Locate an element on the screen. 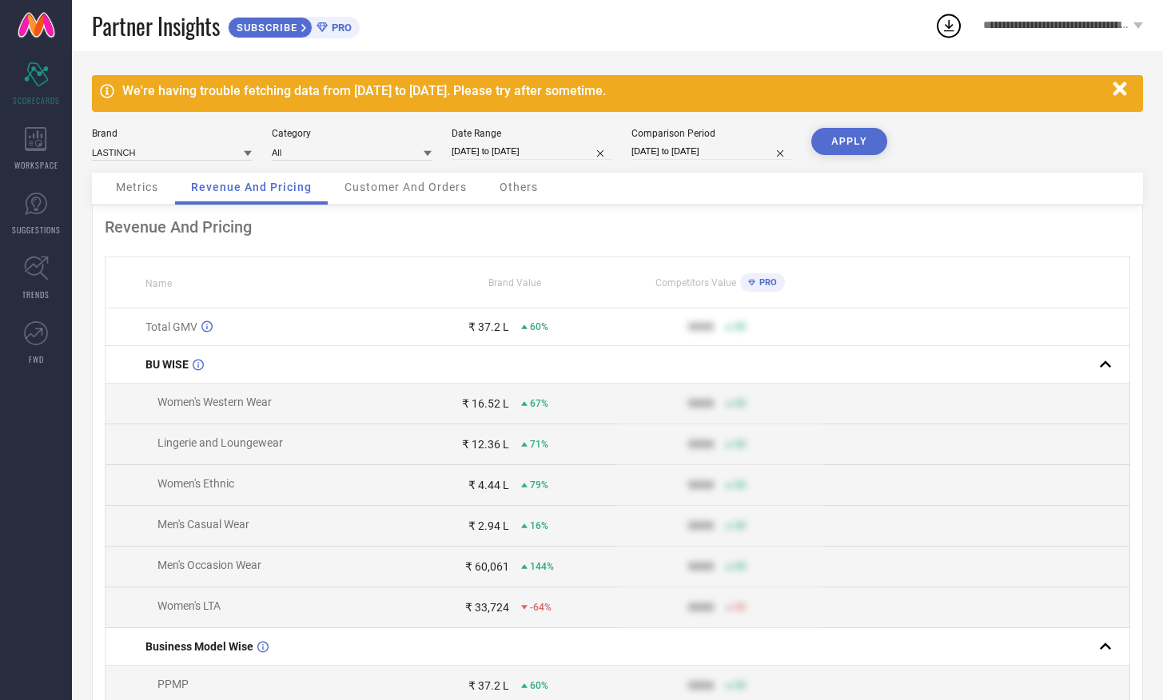 The width and height of the screenshot is (1163, 700). a: SUBSCRIBEPRO is located at coordinates (293, 26).